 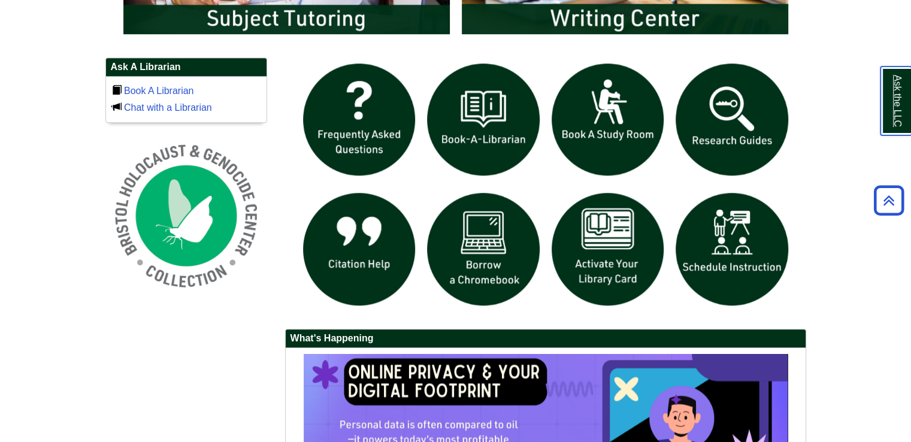 What do you see at coordinates (168, 107) in the screenshot?
I see `a: Chat with a Librarian` at bounding box center [168, 107].